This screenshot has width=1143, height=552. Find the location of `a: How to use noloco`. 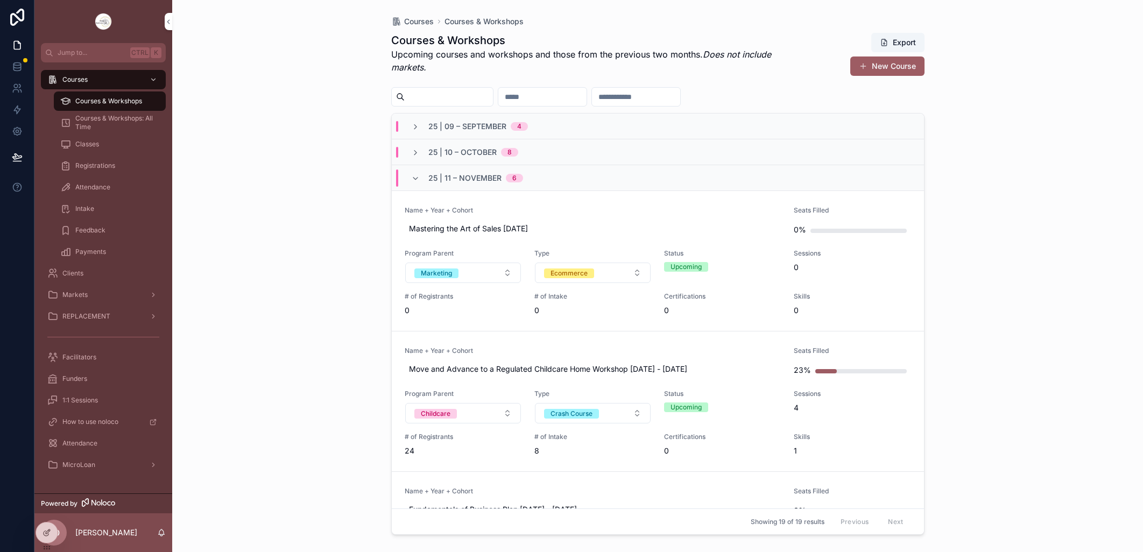

a: How to use noloco is located at coordinates (103, 422).